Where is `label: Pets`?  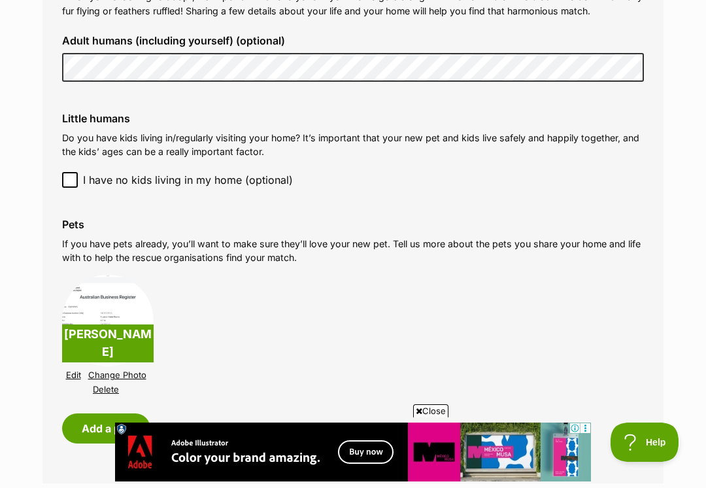 label: Pets is located at coordinates (353, 224).